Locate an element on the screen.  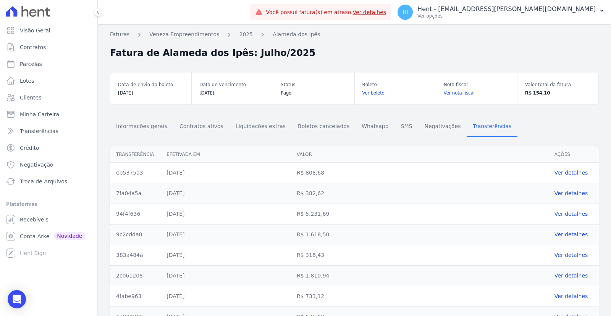
dd: Pago is located at coordinates (313, 93).